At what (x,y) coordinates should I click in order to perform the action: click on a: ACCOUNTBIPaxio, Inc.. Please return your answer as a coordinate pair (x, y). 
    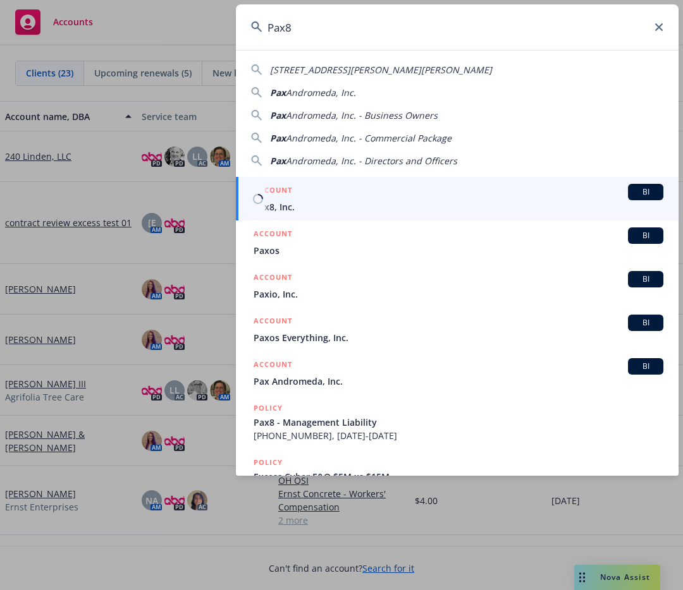
    Looking at the image, I should click on (457, 286).